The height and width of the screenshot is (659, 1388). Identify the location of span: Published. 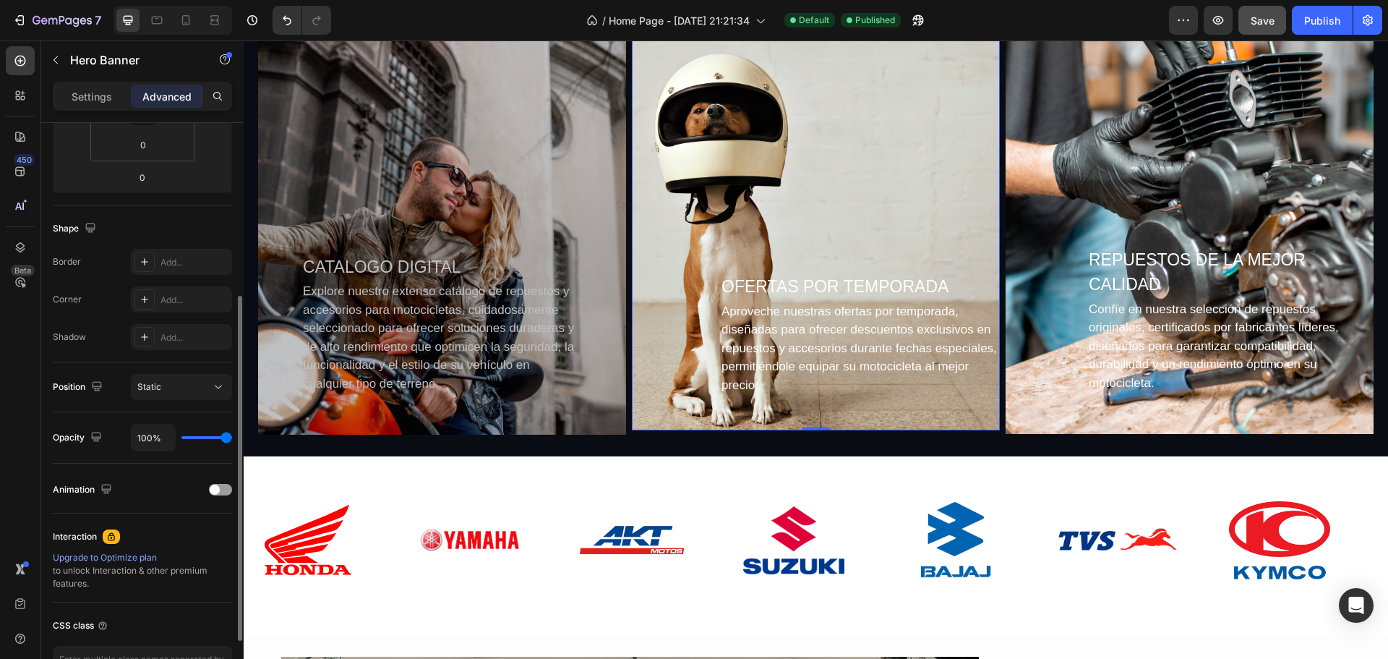
(875, 20).